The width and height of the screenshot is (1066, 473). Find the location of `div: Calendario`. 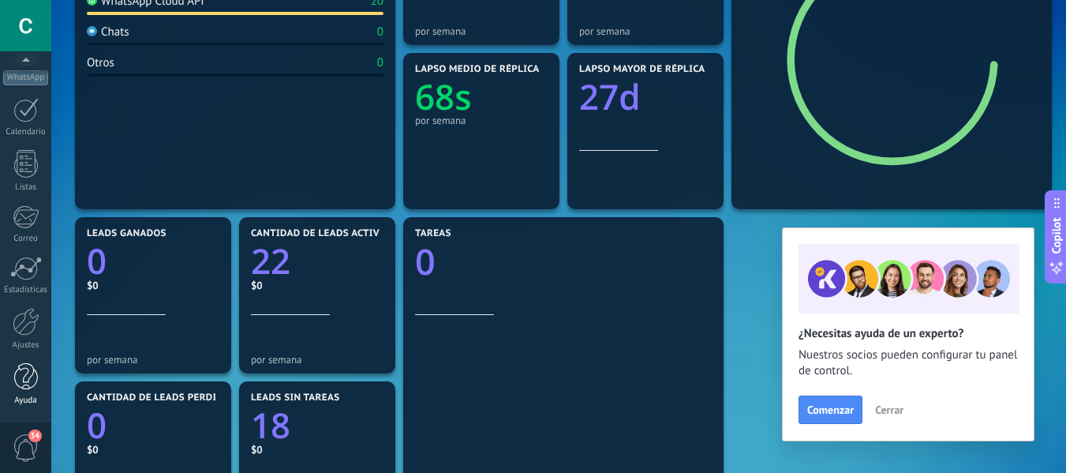

div: Calendario is located at coordinates (26, 132).